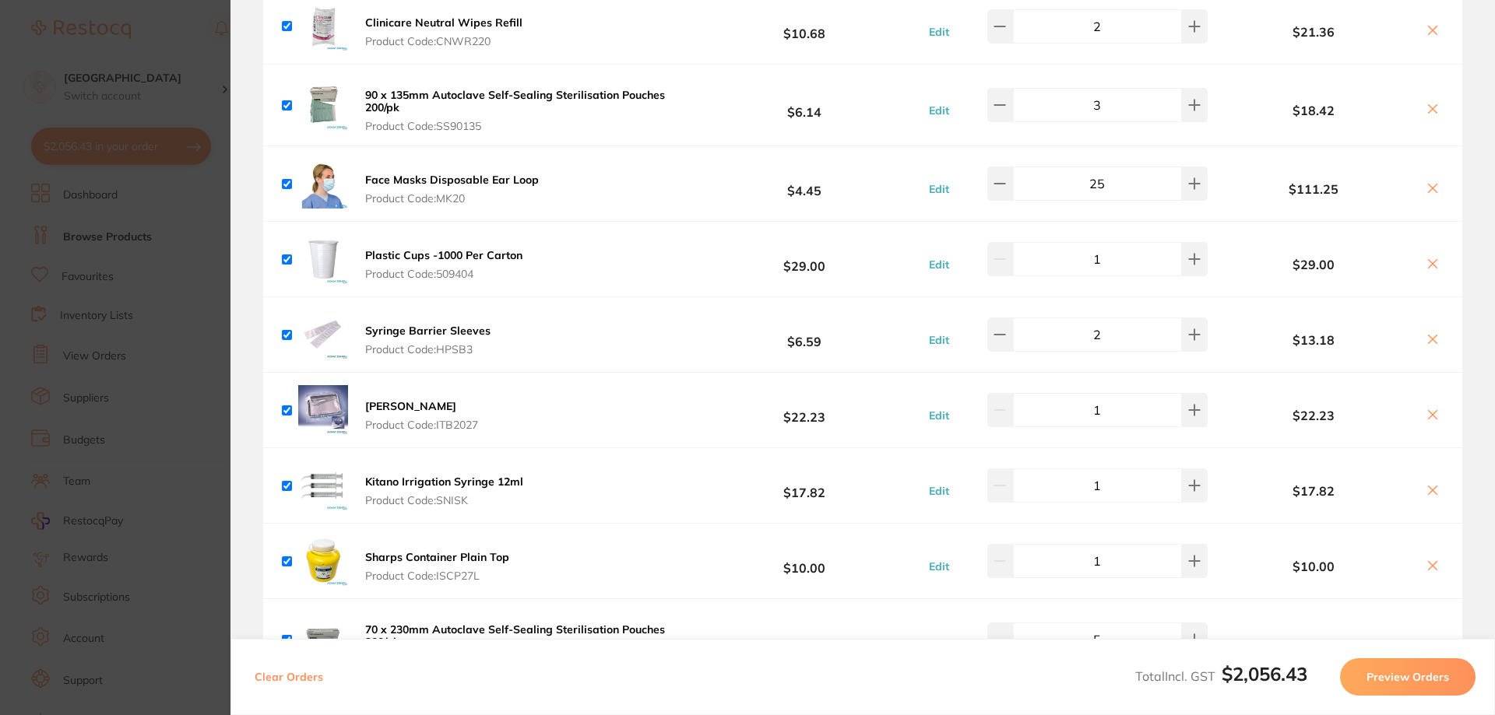 This screenshot has width=1495, height=715. What do you see at coordinates (524, 645) in the screenshot?
I see `button: 70 x 230mm Autoclave Self-Sealing Sterilisation Pouches 200/pk Product Code:SS70230` at bounding box center [524, 645].